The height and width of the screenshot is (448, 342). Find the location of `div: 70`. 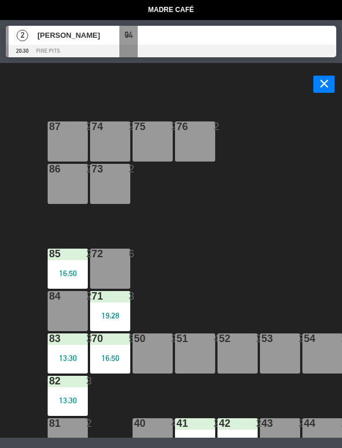

div: 70 is located at coordinates (91, 339).